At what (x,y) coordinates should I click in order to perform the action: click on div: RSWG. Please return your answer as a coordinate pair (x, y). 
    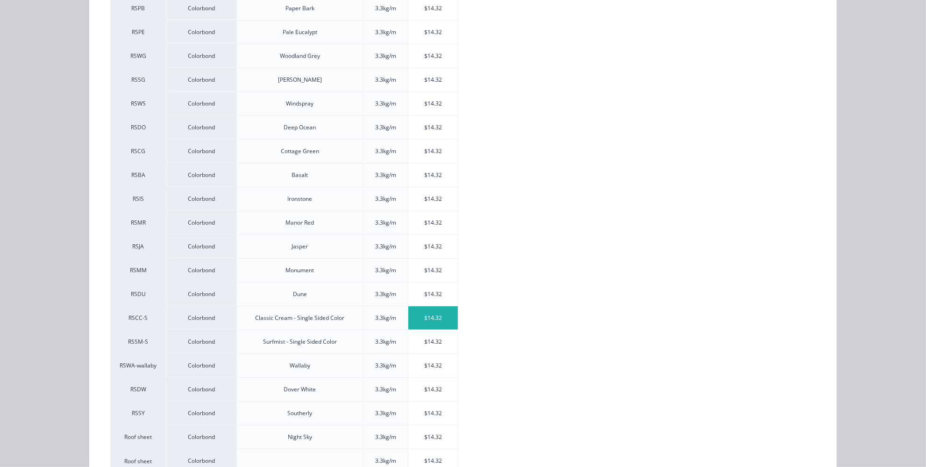
    Looking at the image, I should click on (138, 56).